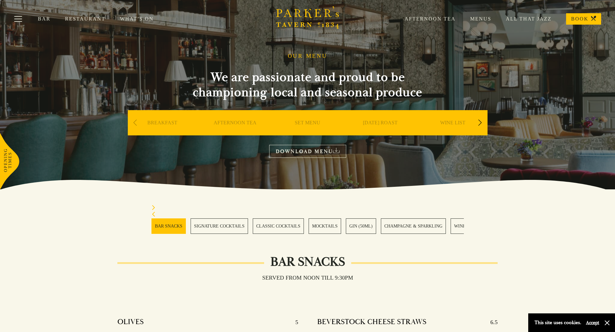 This screenshot has width=615, height=332. What do you see at coordinates (219, 226) in the screenshot?
I see `a: 2 / 28` at bounding box center [219, 226].